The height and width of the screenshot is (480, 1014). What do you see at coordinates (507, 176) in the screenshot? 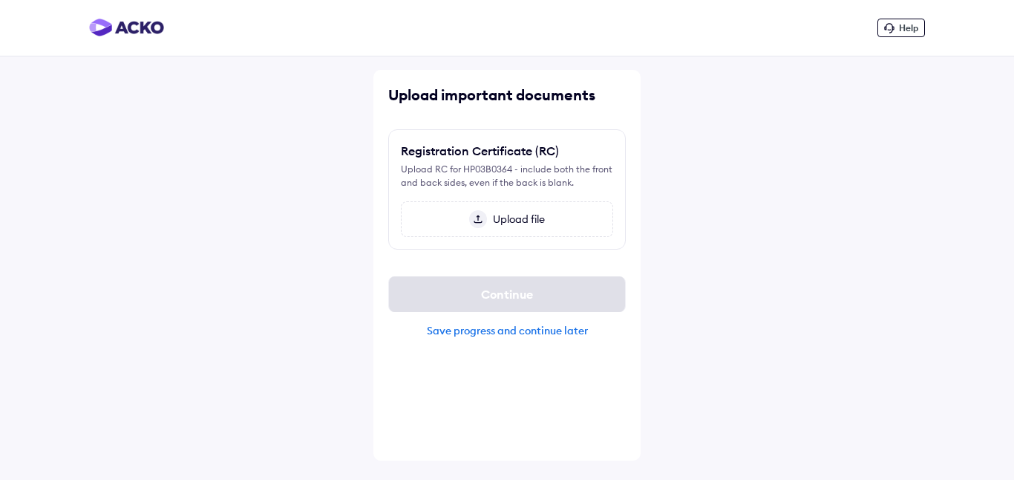
I see `div: Upload RC for HP03B0364 - include both the front and back sides, even if the back is blank.` at bounding box center [507, 176].